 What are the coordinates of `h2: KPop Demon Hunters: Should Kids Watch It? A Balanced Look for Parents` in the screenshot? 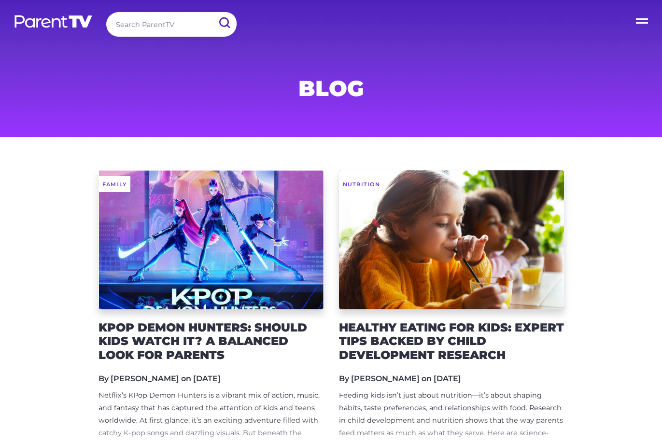 It's located at (211, 342).